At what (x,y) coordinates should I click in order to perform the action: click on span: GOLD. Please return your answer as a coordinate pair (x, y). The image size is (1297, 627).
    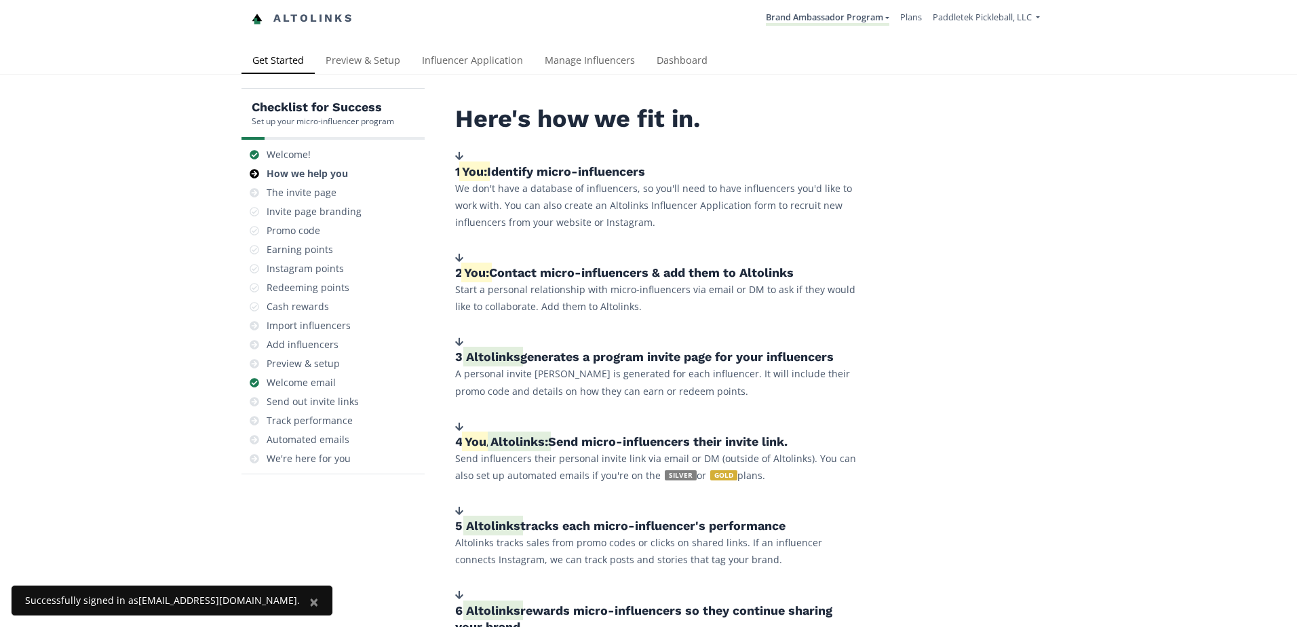
    Looking at the image, I should click on (724, 475).